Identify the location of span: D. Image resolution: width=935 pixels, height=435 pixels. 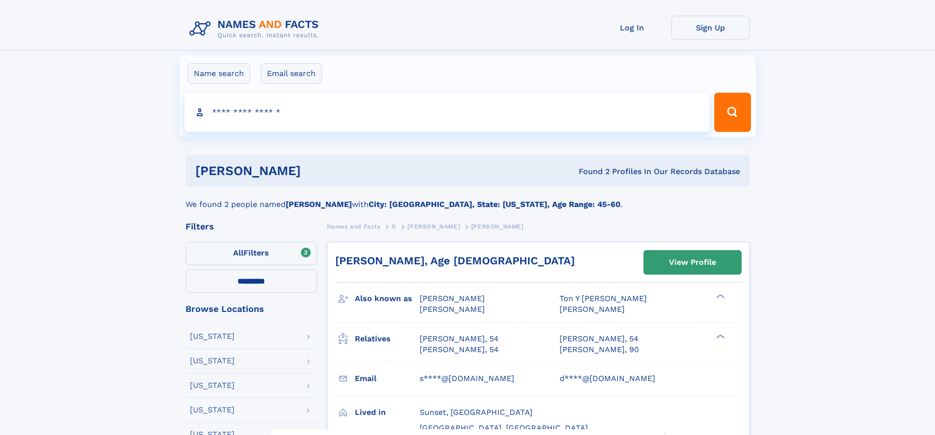
(394, 227).